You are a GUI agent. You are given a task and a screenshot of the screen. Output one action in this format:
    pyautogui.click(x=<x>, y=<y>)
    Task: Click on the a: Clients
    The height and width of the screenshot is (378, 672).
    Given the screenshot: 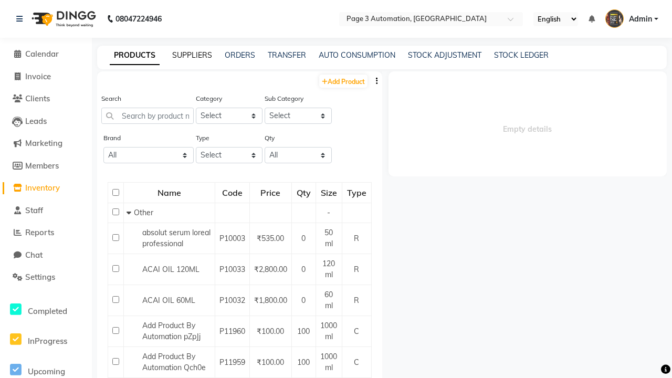 What is the action you would take?
    pyautogui.click(x=46, y=99)
    